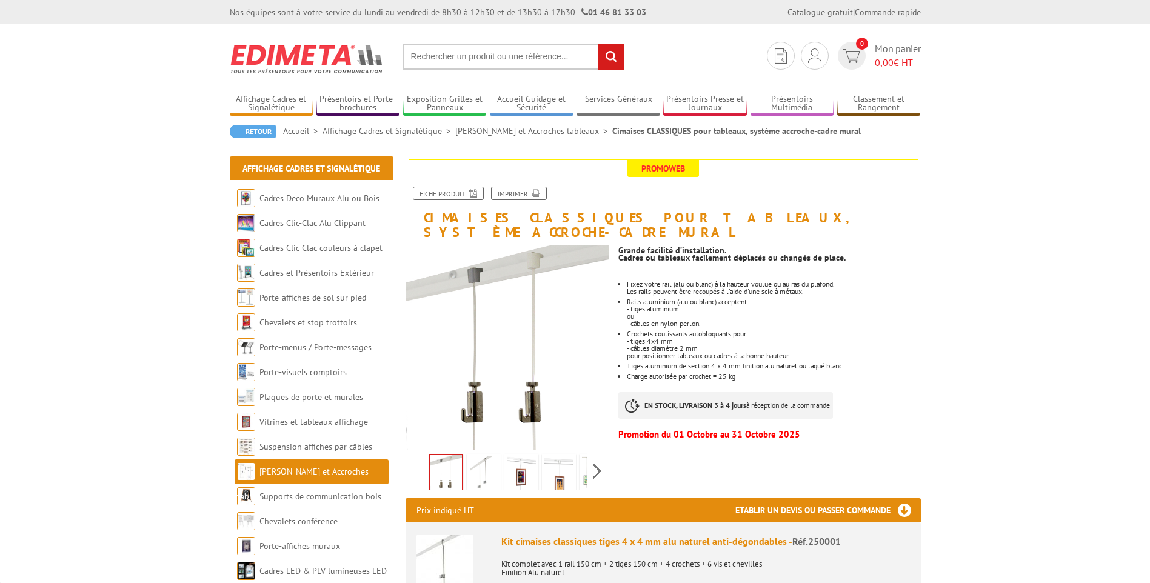 The image size is (1150, 583). I want to click on p: - tiges aluminium, so click(774, 309).